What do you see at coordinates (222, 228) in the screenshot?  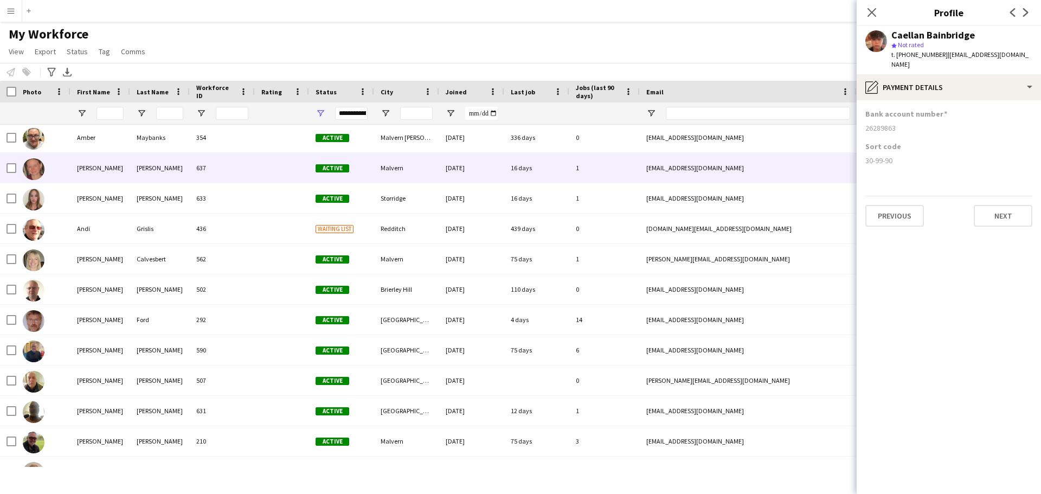 I see `div: 436` at bounding box center [222, 228].